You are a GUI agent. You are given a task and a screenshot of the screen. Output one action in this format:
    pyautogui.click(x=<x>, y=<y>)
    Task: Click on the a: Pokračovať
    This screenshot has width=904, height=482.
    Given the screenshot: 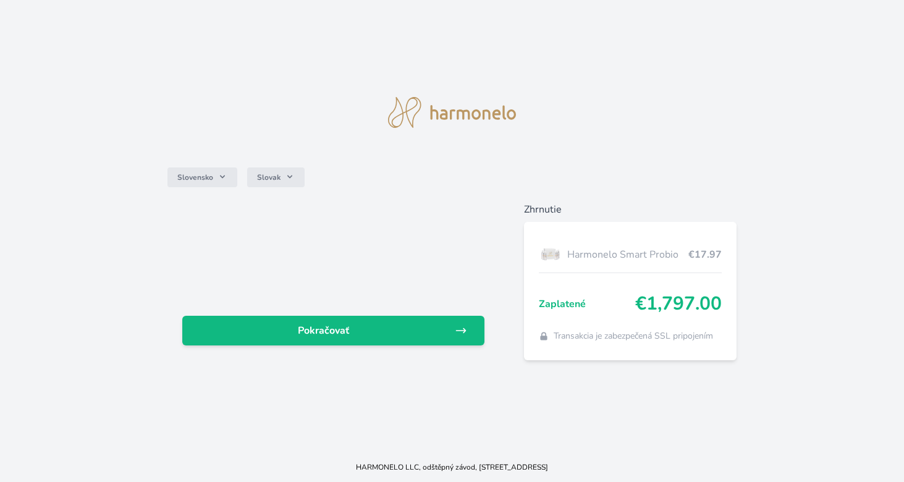 What is the action you would take?
    pyautogui.click(x=333, y=331)
    